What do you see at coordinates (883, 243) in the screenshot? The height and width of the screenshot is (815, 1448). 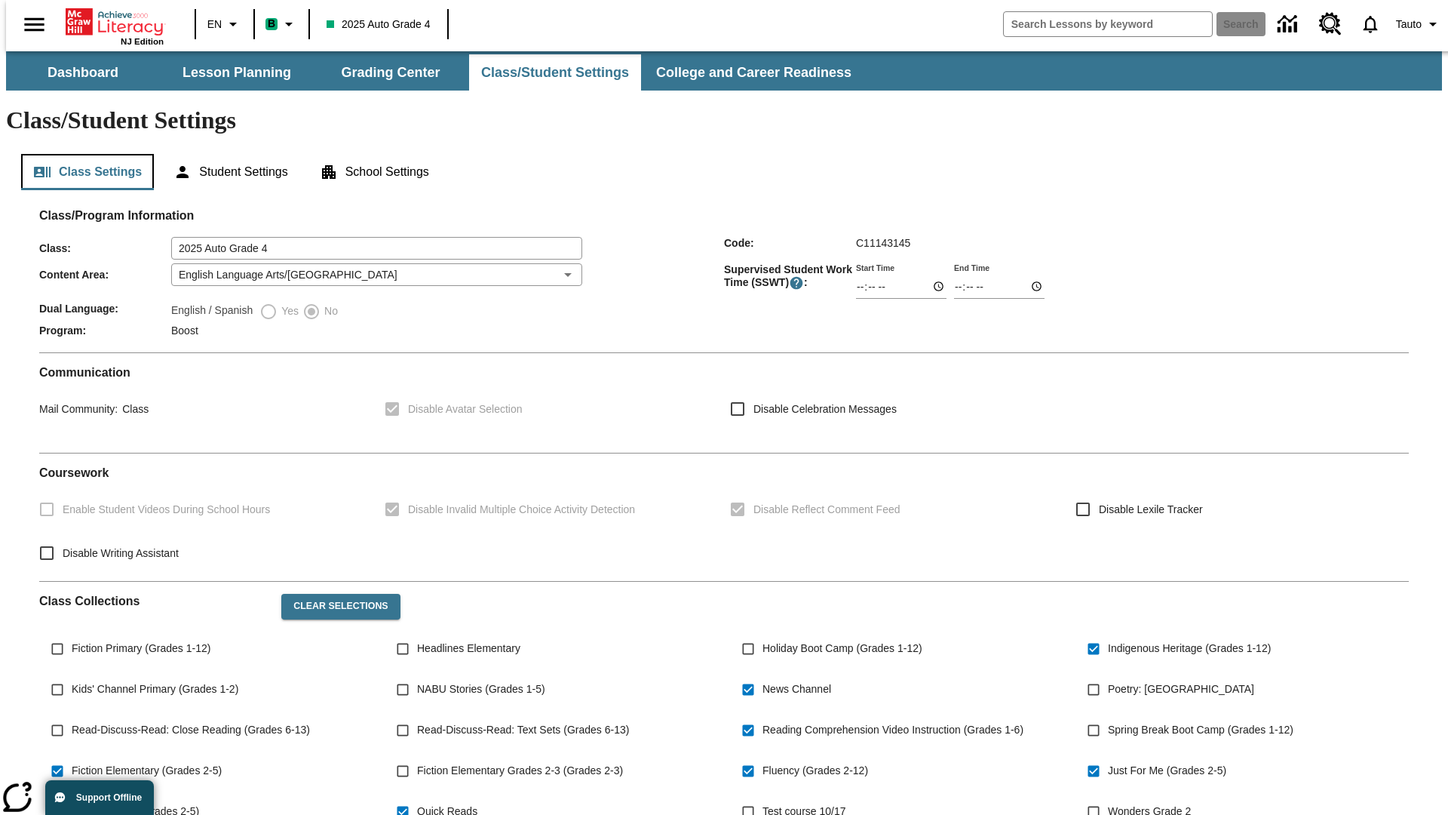 I see `span: C11143145` at bounding box center [883, 243].